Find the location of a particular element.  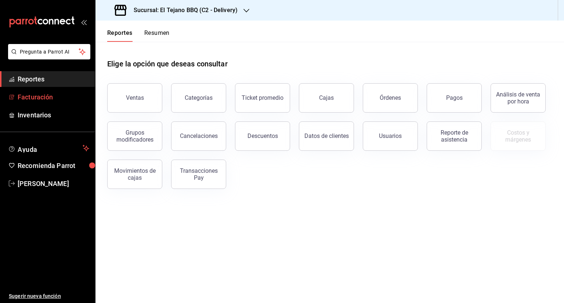

button: Reportes is located at coordinates (120, 36).